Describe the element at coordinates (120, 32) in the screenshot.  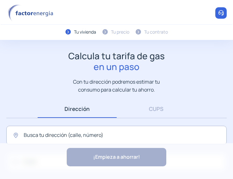
I see `div: Tu precio` at that location.